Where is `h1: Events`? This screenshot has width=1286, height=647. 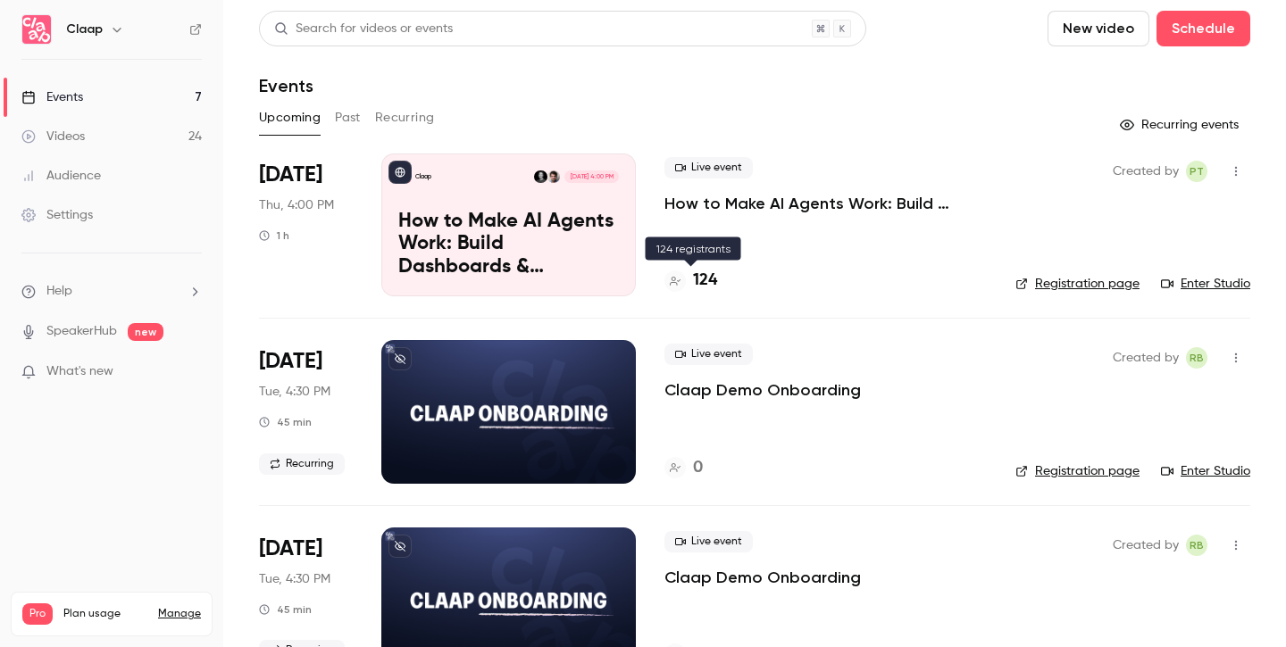 h1: Events is located at coordinates (286, 86).